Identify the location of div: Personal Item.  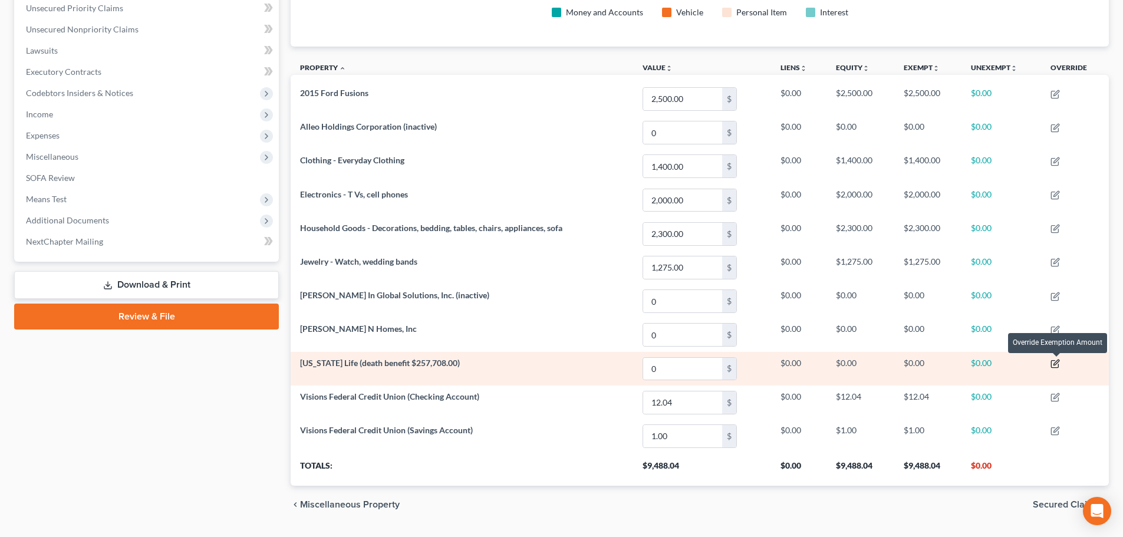
(761, 12).